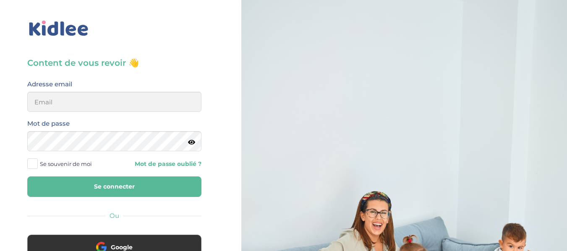 The height and width of the screenshot is (251, 567). I want to click on label: Mot de passe, so click(48, 124).